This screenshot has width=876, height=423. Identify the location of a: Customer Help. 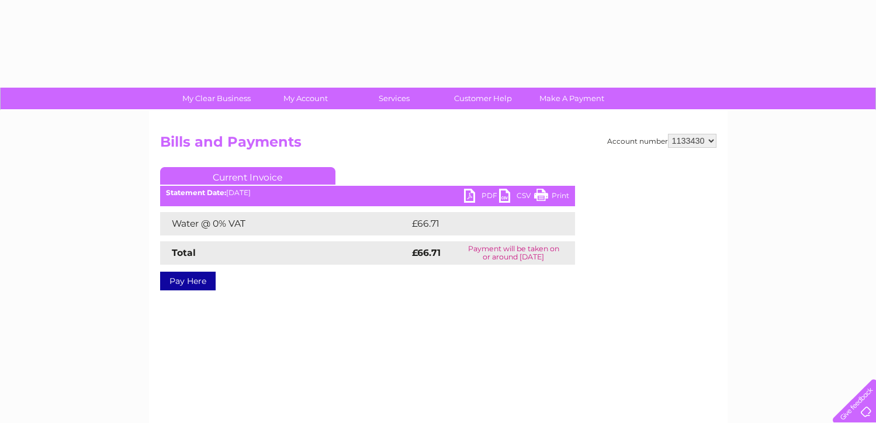
(483, 98).